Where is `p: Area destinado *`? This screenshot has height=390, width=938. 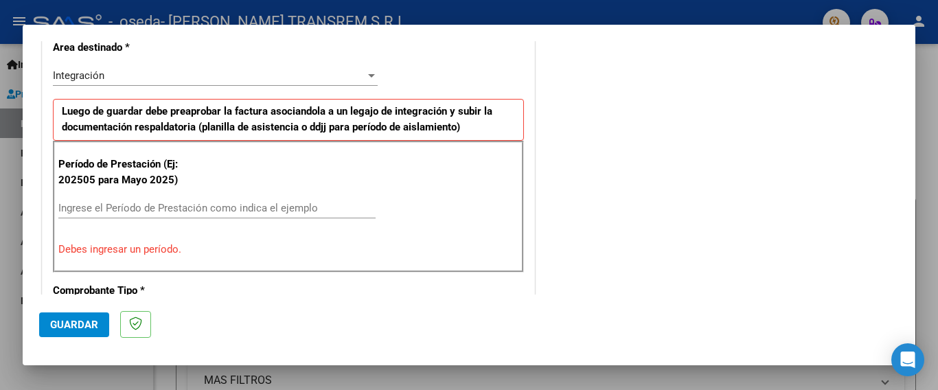 p: Area destinado * is located at coordinates (124, 47).